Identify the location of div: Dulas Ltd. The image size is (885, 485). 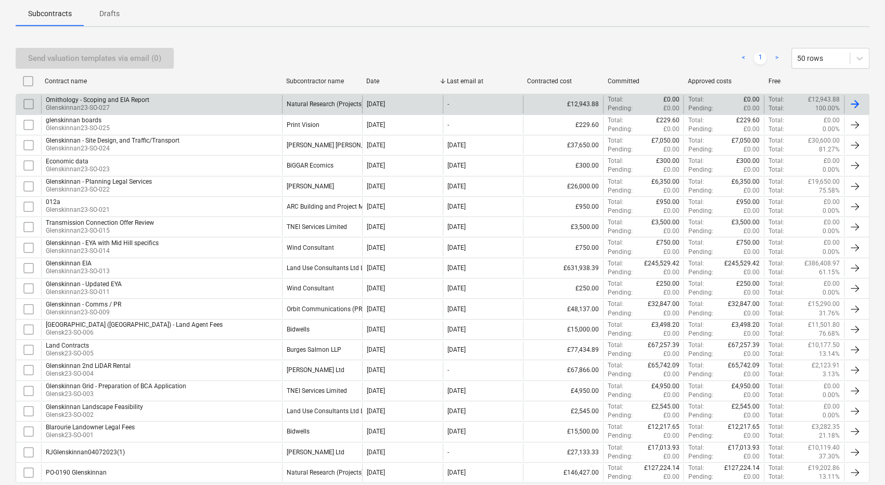
(315, 370).